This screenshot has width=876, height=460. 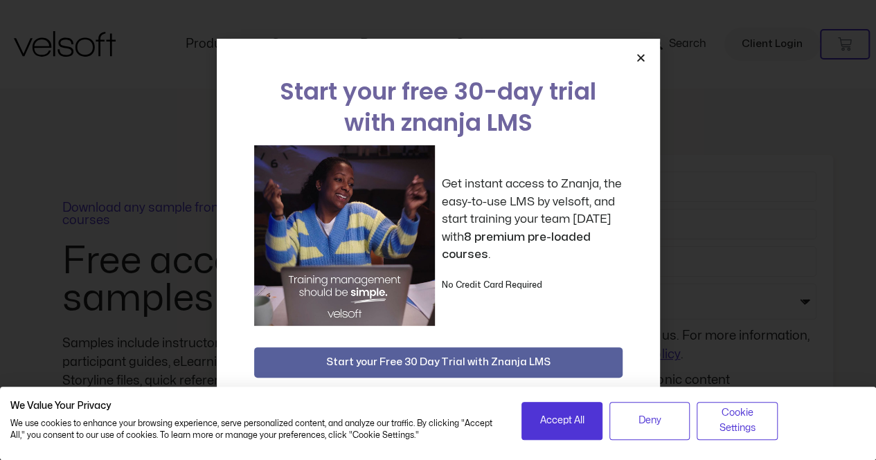 I want to click on strong: No Credit Card Required, so click(x=492, y=285).